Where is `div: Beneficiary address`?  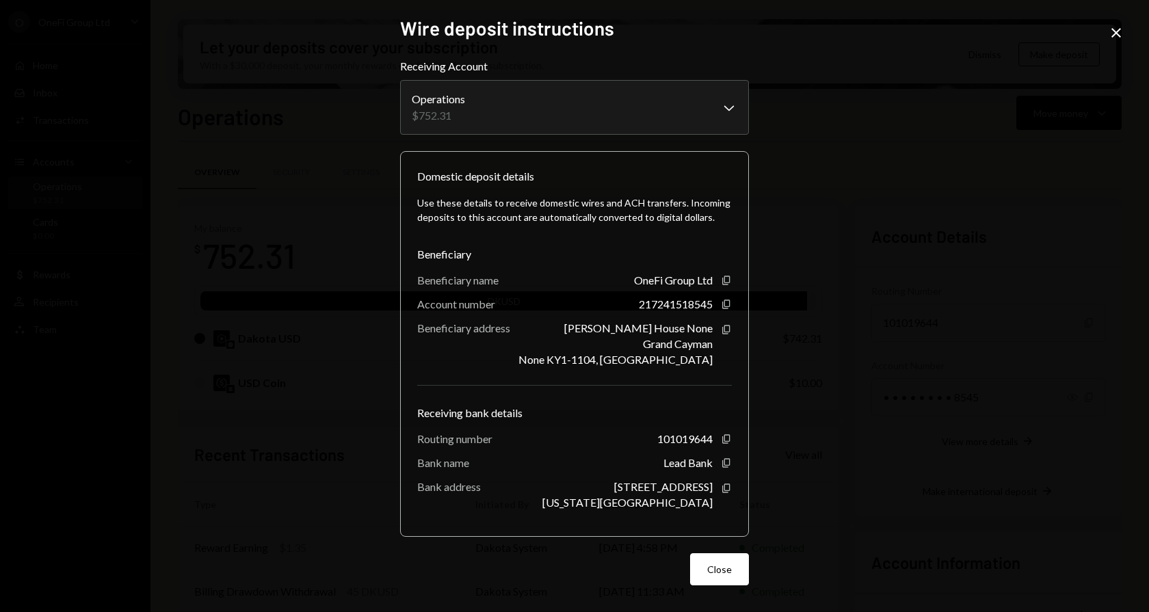 div: Beneficiary address is located at coordinates (464, 328).